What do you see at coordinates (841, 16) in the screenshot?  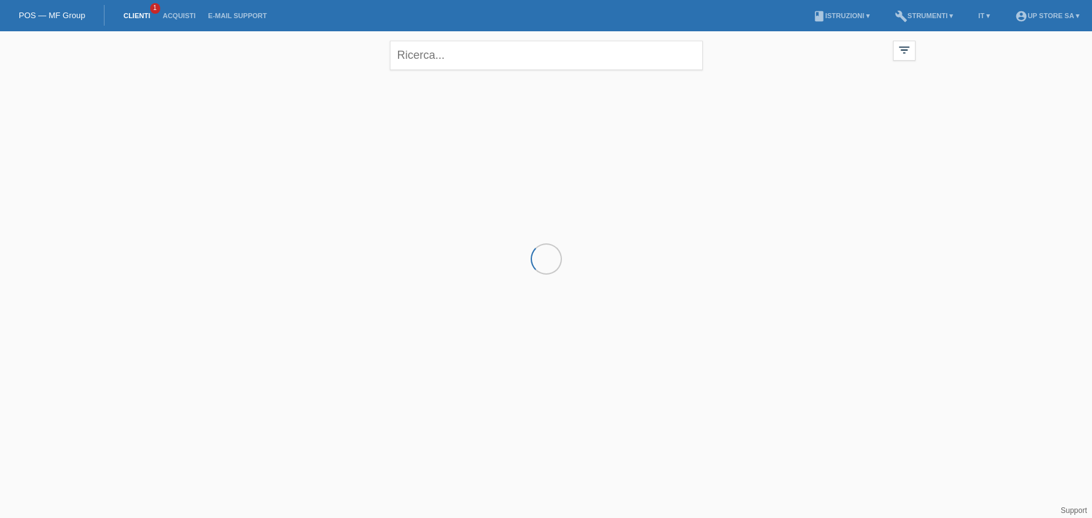 I see `a: bookIstruzioni ▾` at bounding box center [841, 16].